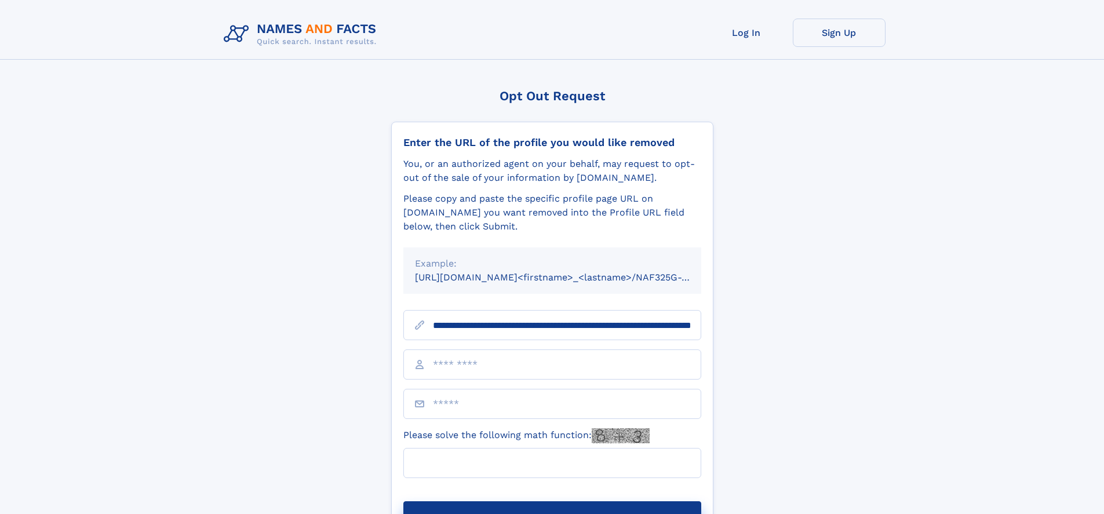  I want to click on div: Example:, so click(552, 264).